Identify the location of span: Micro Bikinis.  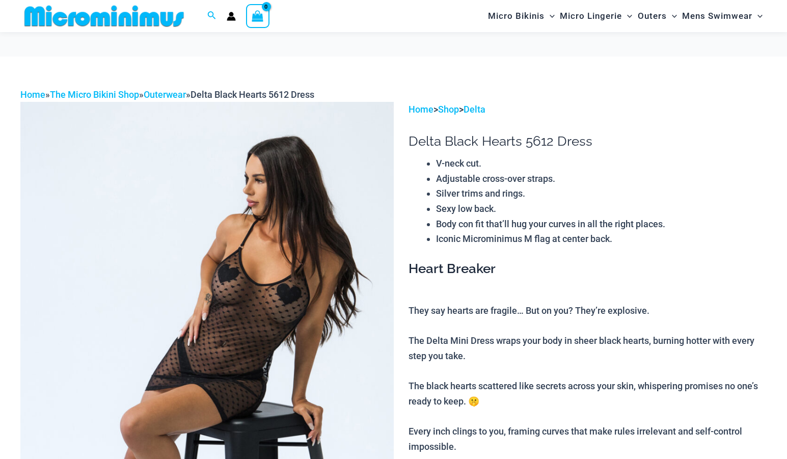
(516, 16).